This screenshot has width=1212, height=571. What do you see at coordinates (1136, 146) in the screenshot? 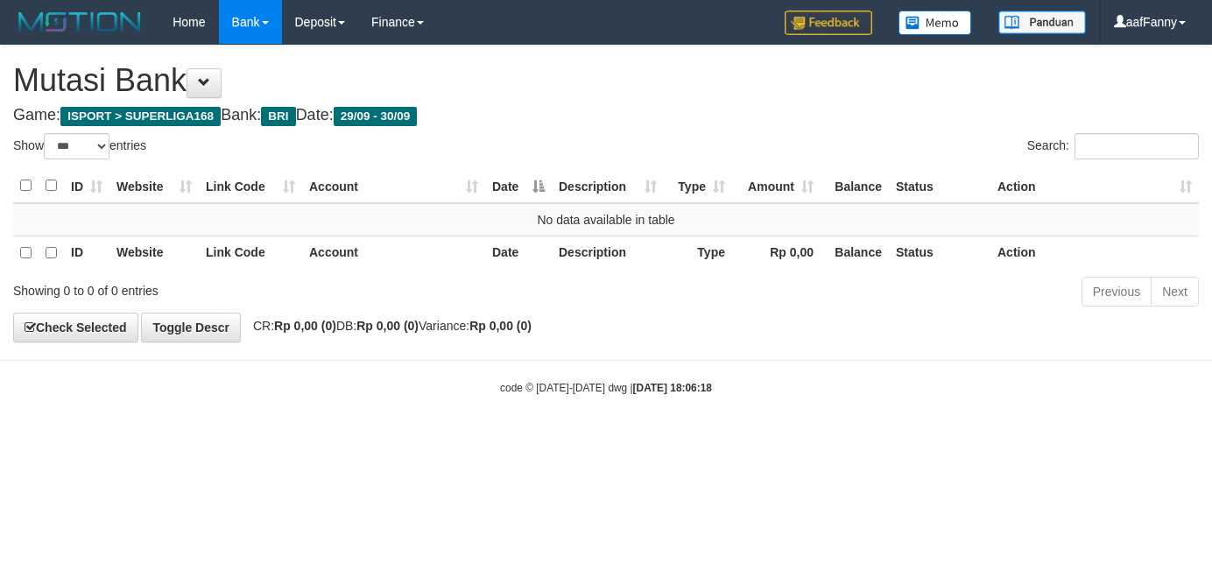
I see `input: Search:` at bounding box center [1136, 146].